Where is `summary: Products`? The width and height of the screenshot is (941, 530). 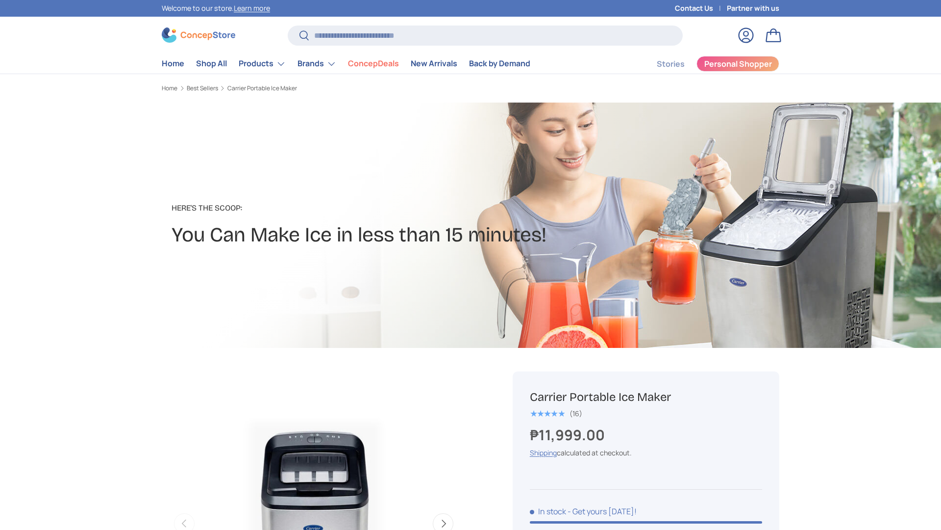
summary: Products is located at coordinates (262, 64).